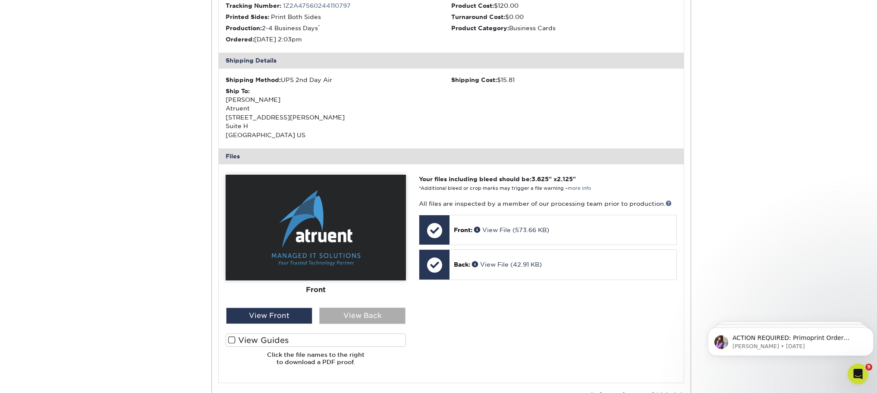  What do you see at coordinates (548, 204) in the screenshot?
I see `p: All files are inspected by a member of our processing team prior to production.` at bounding box center [548, 204].